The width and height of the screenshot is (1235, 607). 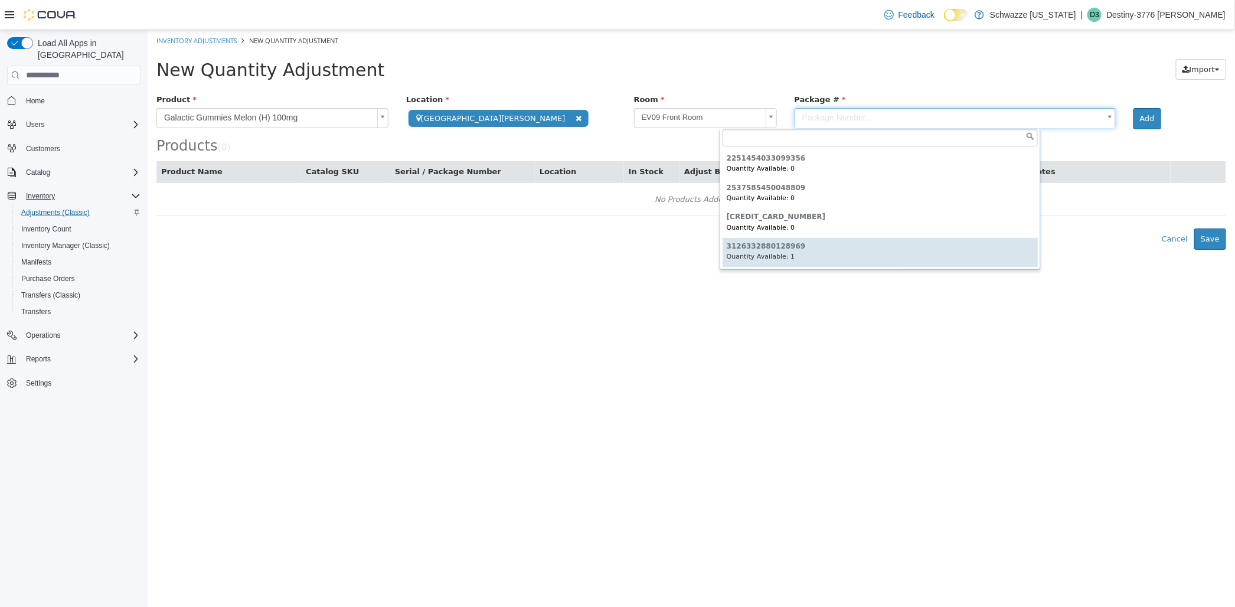 What do you see at coordinates (74, 100) in the screenshot?
I see `button: Home` at bounding box center [74, 100].